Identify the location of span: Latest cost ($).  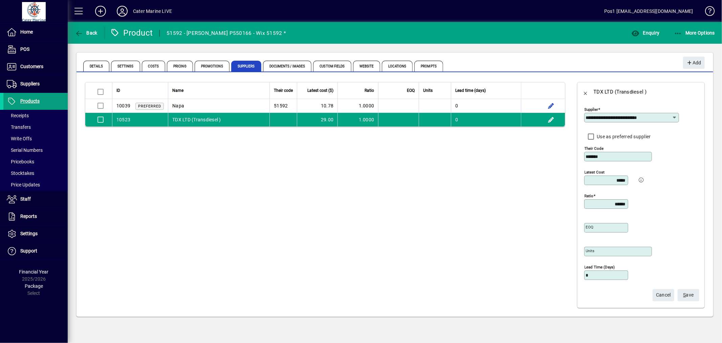
(320, 90).